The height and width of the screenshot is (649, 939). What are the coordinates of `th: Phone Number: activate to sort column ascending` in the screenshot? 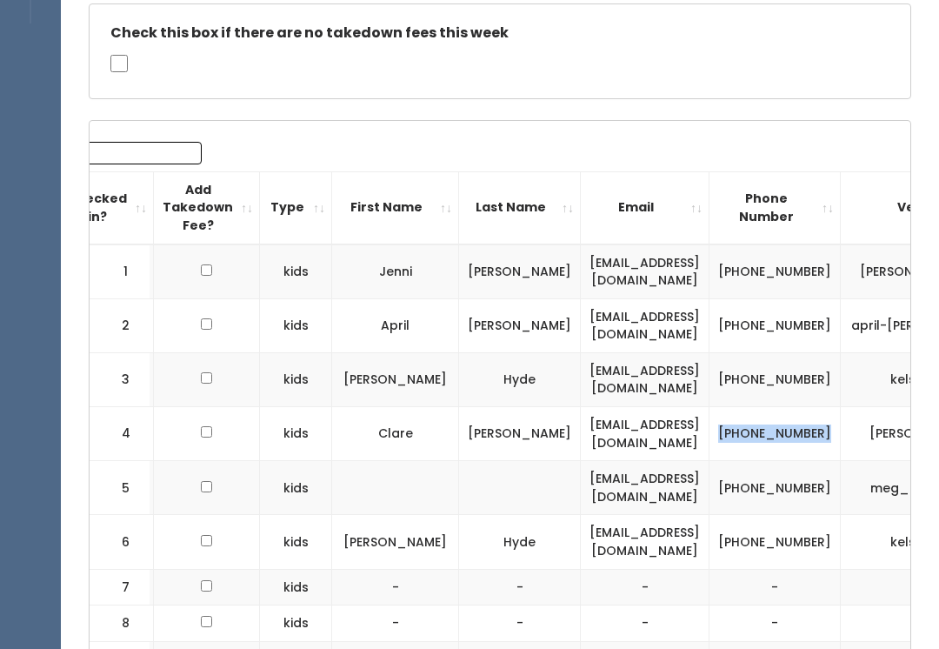 It's located at (775, 207).